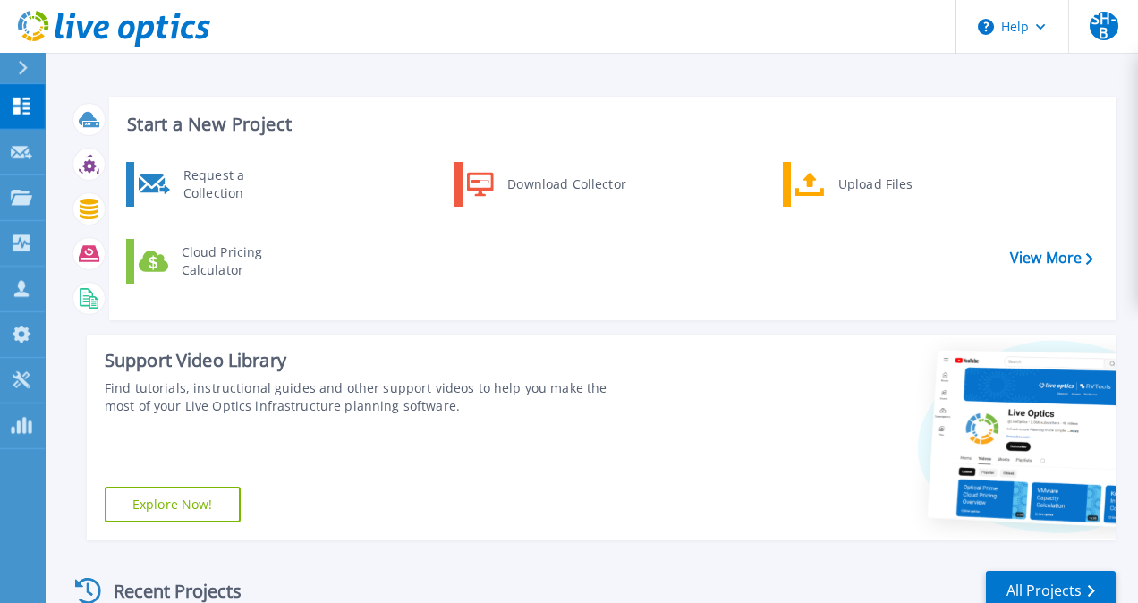  Describe the element at coordinates (173, 504) in the screenshot. I see `a: Explore Now!` at that location.